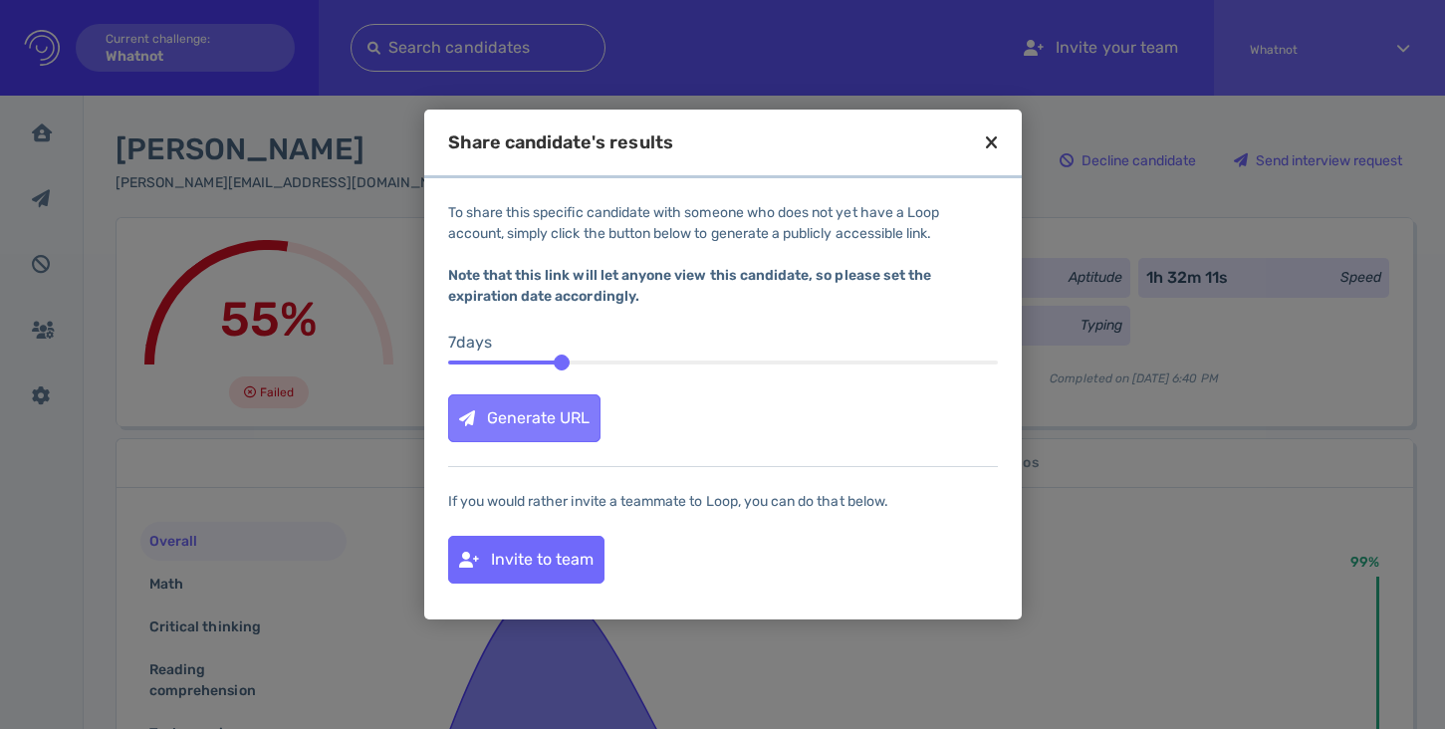 This screenshot has height=729, width=1445. I want to click on b: Note that this link will let anyone view this candidate, so please set the expiration date accord..., so click(690, 286).